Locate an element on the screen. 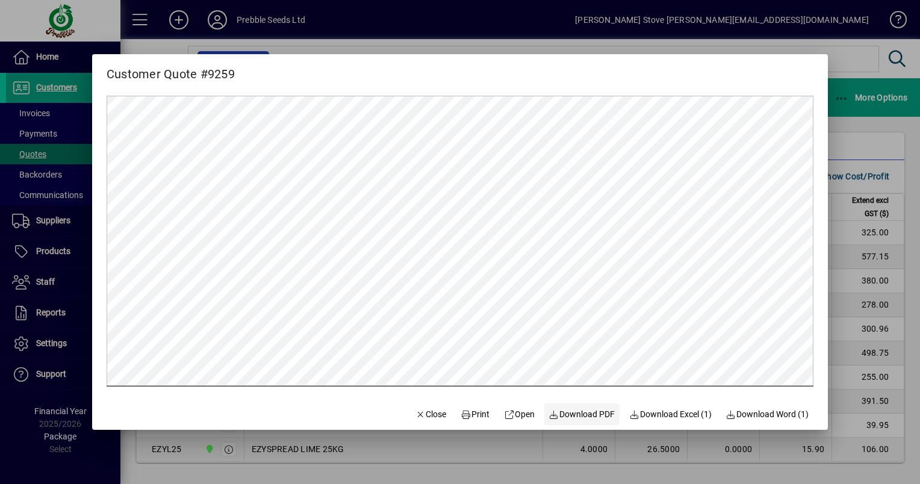 The image size is (920, 484). span: Download PDF is located at coordinates (582, 414).